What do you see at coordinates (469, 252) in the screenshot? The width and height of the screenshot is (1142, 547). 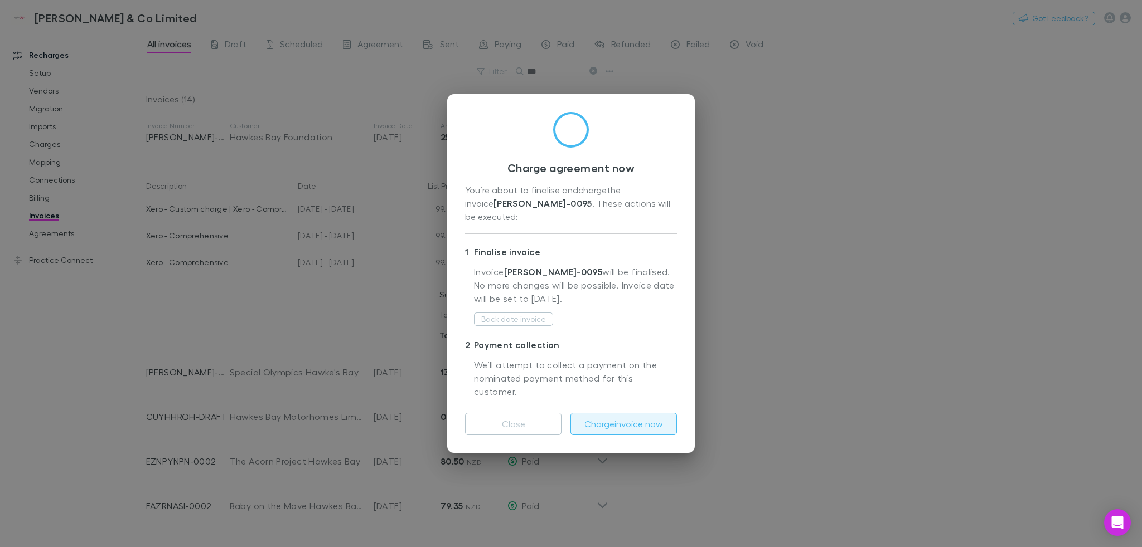 I see `div: 1` at bounding box center [469, 252].